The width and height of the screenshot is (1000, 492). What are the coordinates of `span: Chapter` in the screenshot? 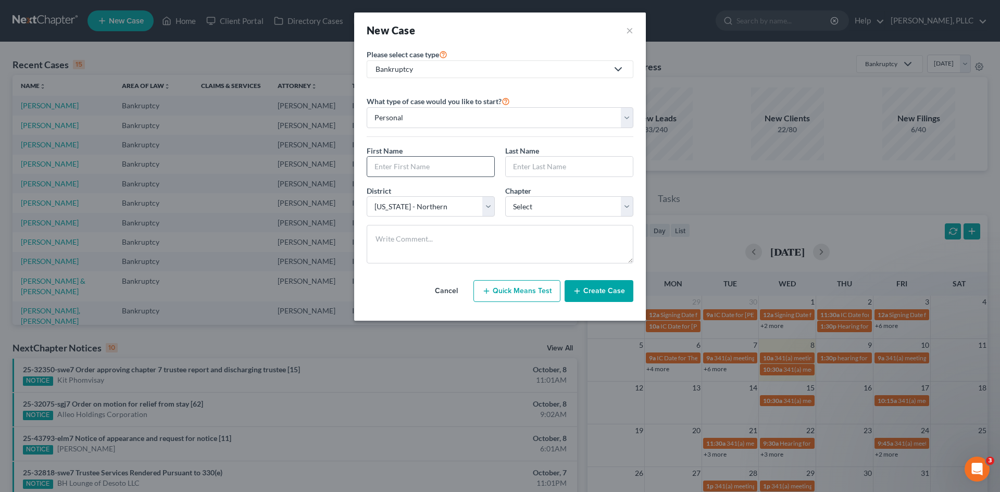 It's located at (518, 191).